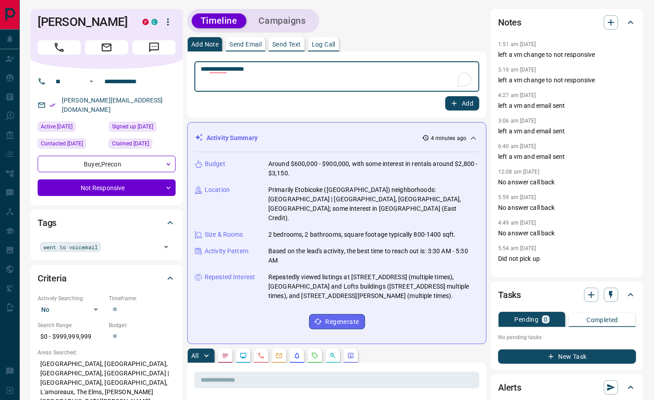  Describe the element at coordinates (362, 235) in the screenshot. I see `p: 2 bedrooms, 2 bathrooms, square footage typically 800-1400 sqft.` at that location.